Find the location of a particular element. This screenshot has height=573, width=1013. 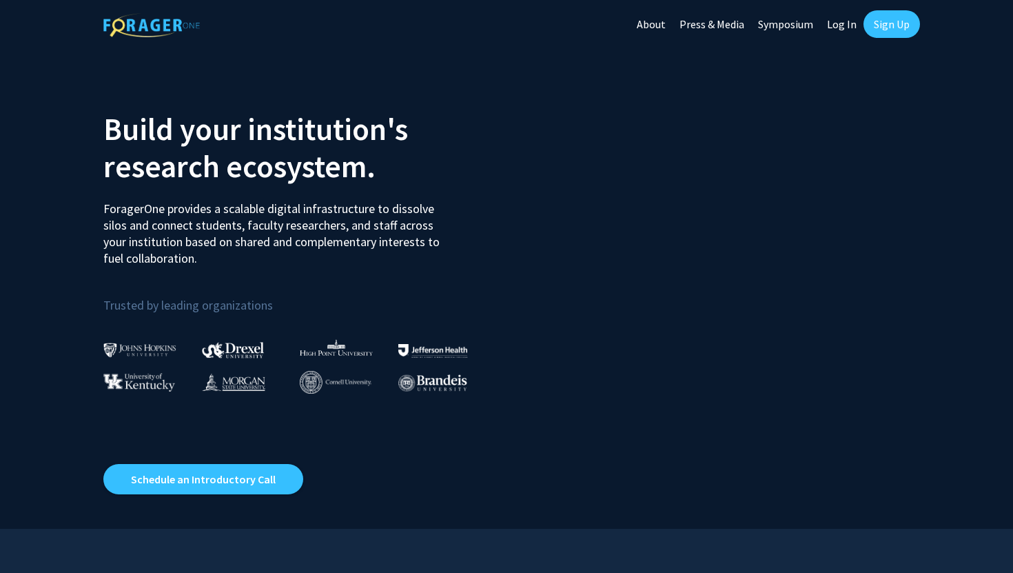

img: ForagerOne Logo is located at coordinates (152, 25).